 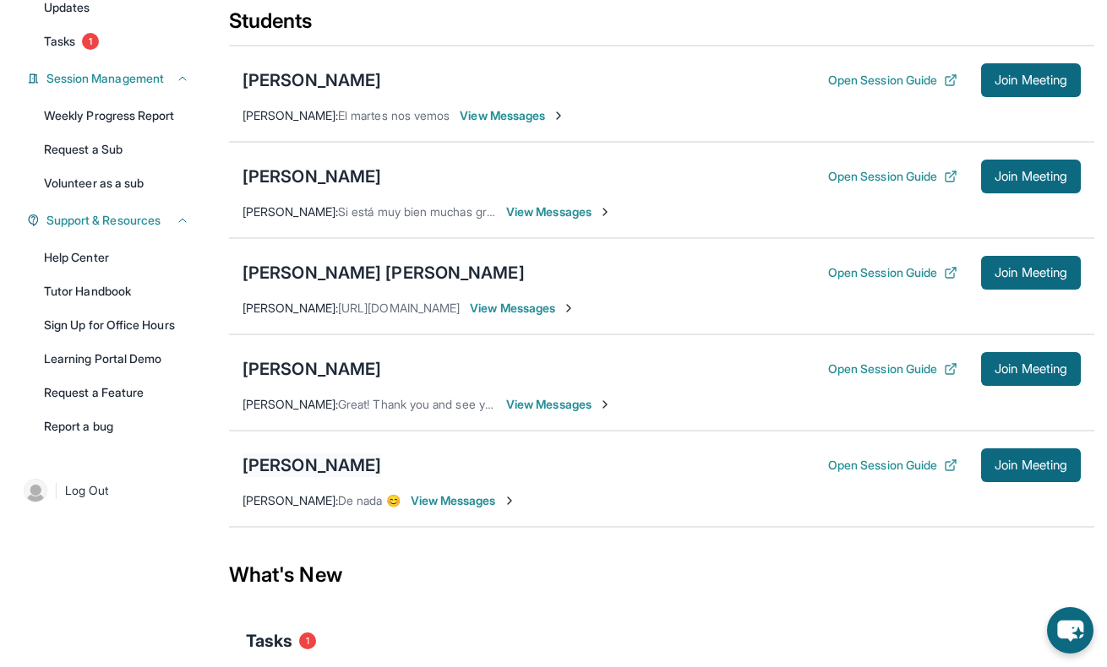 I want to click on span: Log Out, so click(x=87, y=491).